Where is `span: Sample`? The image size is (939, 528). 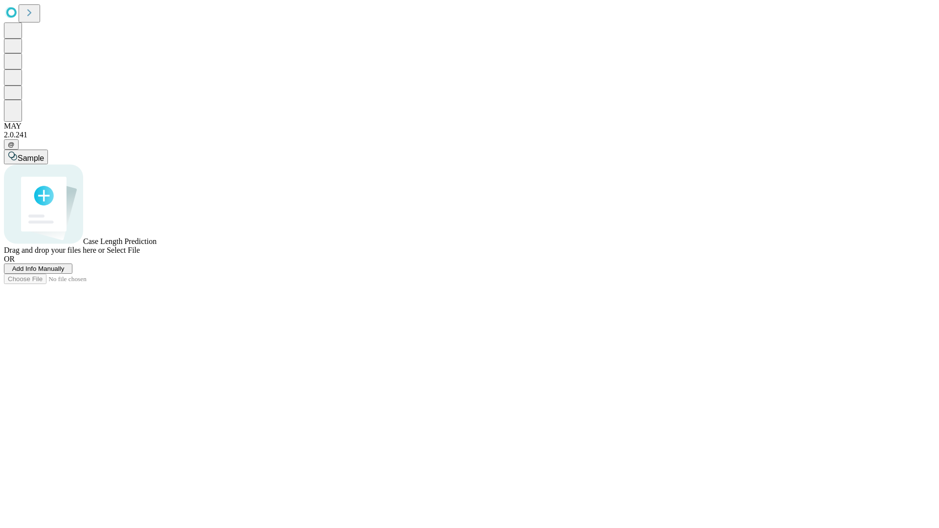 span: Sample is located at coordinates (31, 158).